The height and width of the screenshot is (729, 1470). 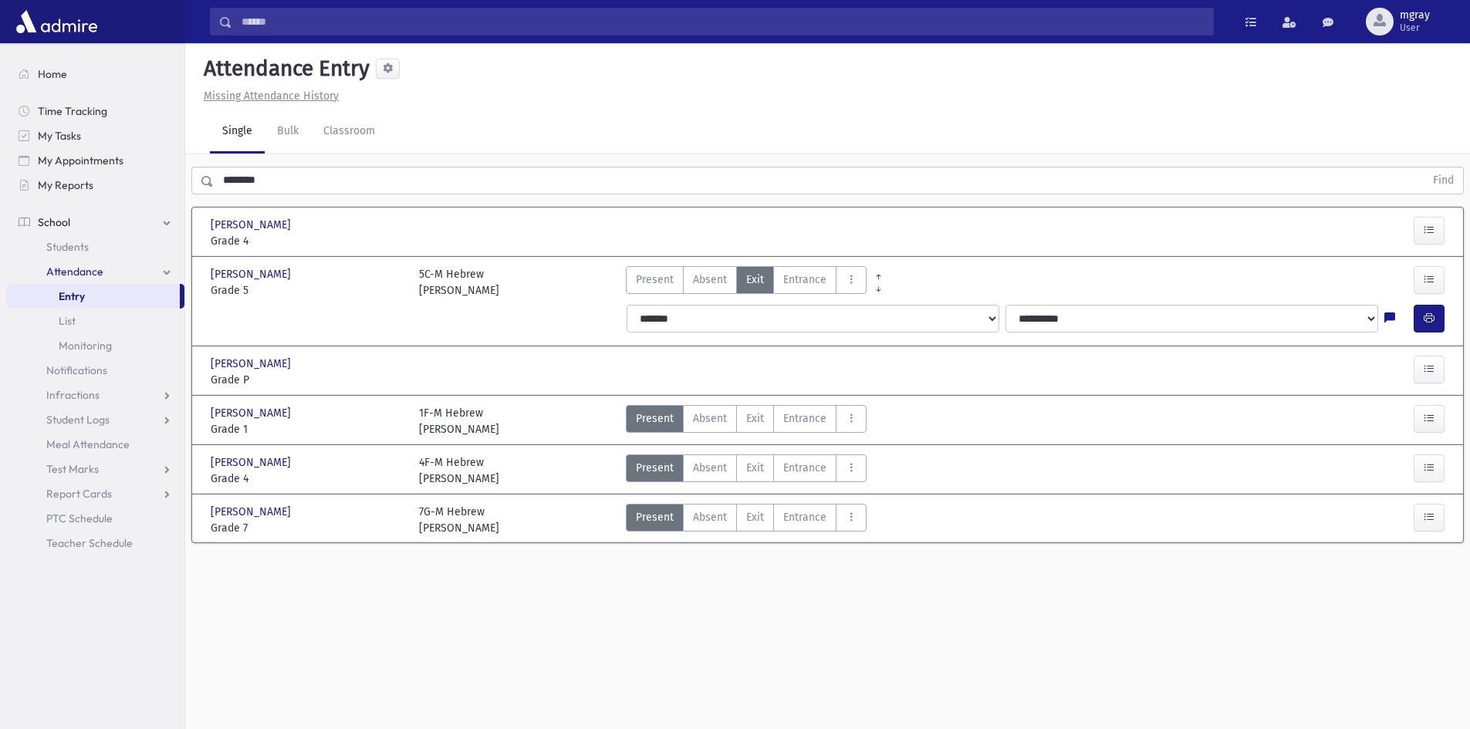 I want to click on a: My Reports, so click(x=95, y=185).